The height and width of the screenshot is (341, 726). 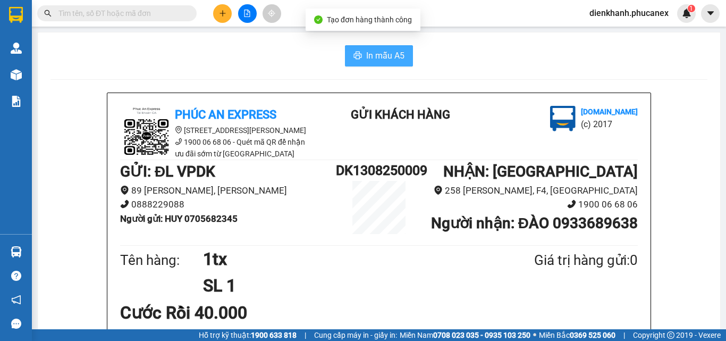 I want to click on b: Người nhận : ĐÀO 0933689638, so click(x=534, y=223).